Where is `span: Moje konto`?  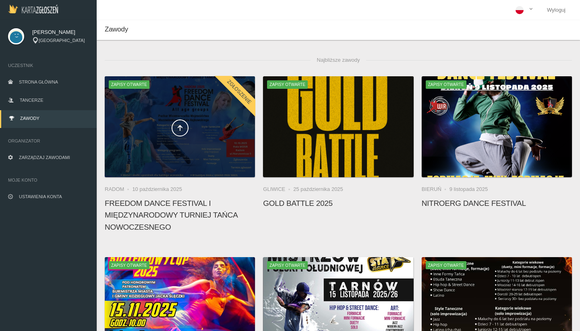
span: Moje konto is located at coordinates (48, 180).